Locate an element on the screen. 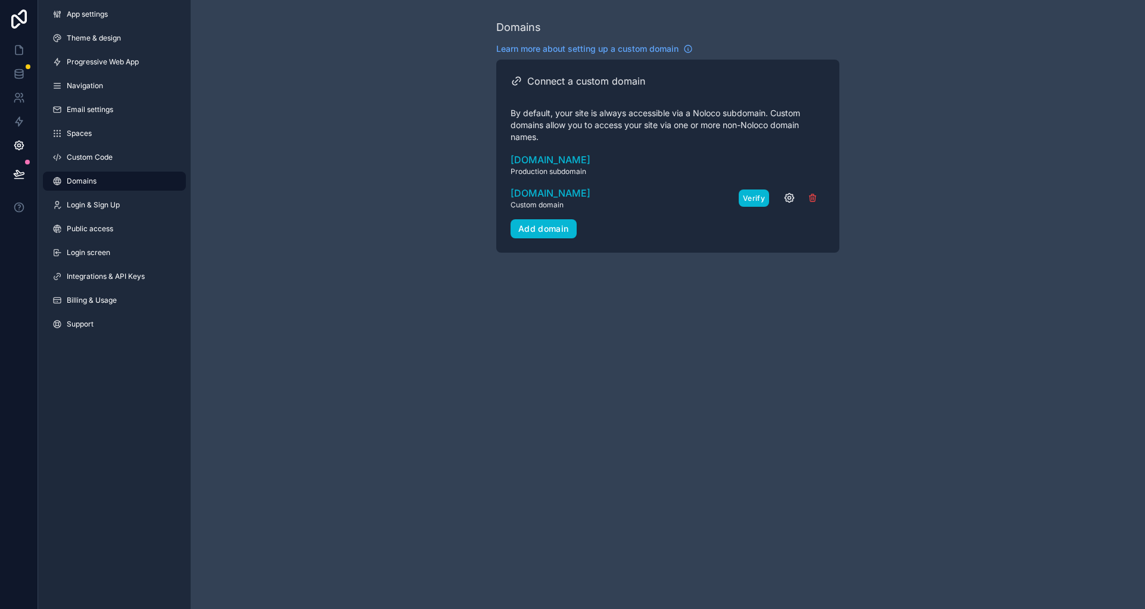  span: App settings is located at coordinates (87, 14).